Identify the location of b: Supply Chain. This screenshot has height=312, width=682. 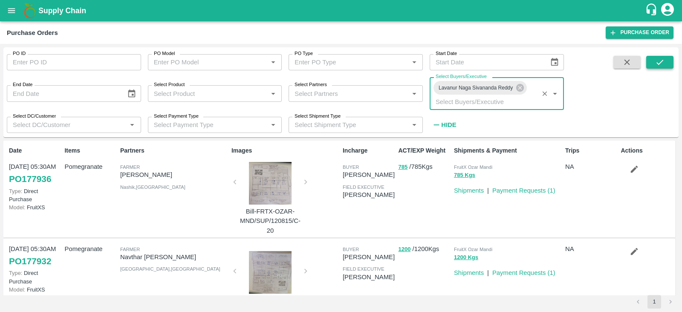
(62, 11).